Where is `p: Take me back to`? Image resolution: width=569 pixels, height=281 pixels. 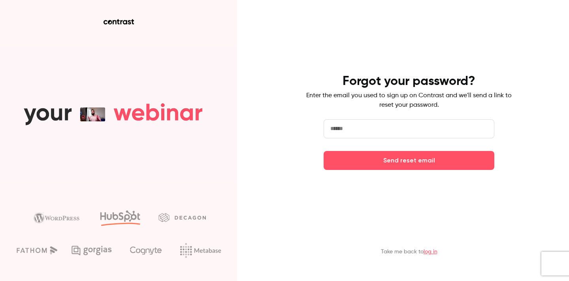 p: Take me back to is located at coordinates (409, 252).